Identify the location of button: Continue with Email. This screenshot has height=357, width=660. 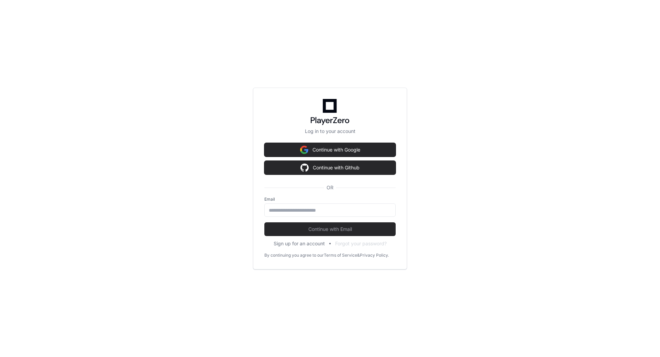
(330, 229).